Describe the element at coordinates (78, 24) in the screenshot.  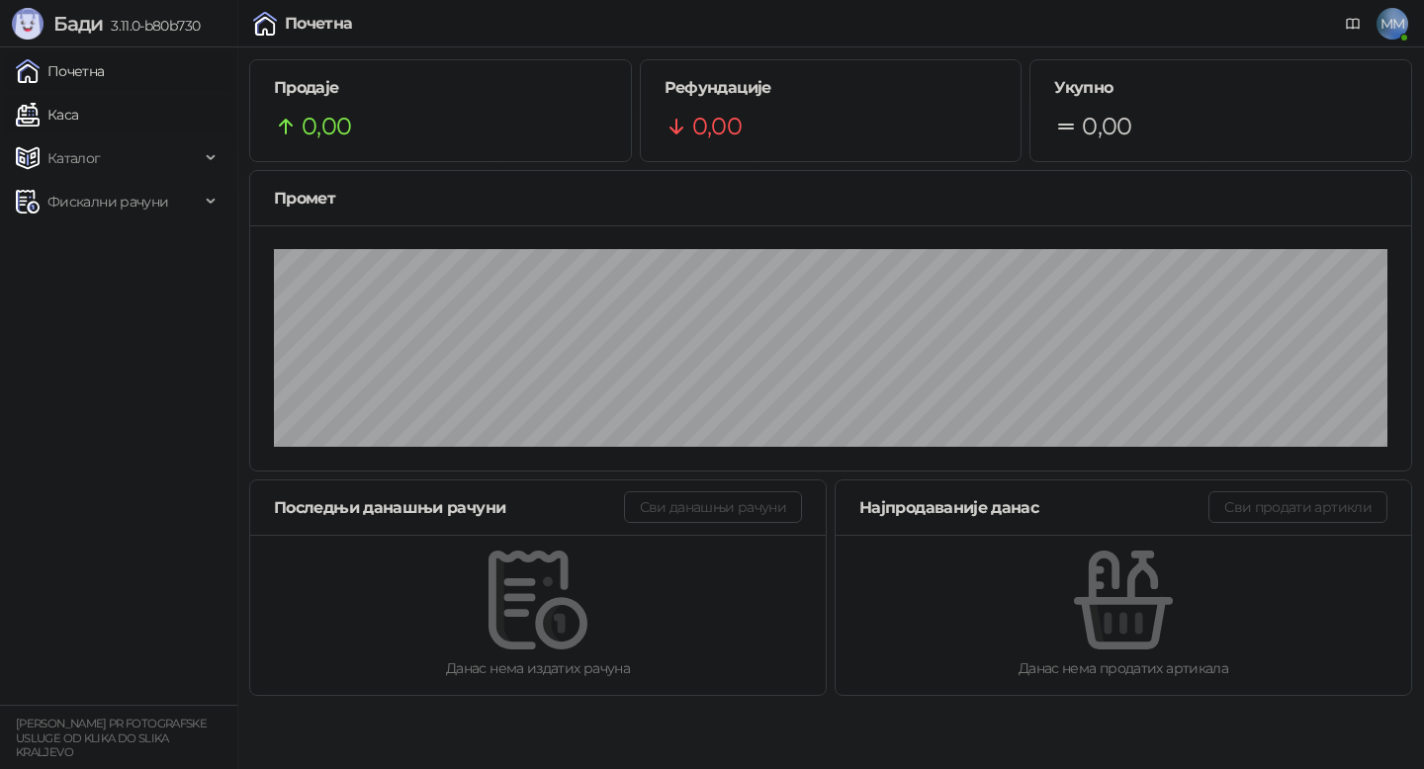
I see `span: Бади` at that location.